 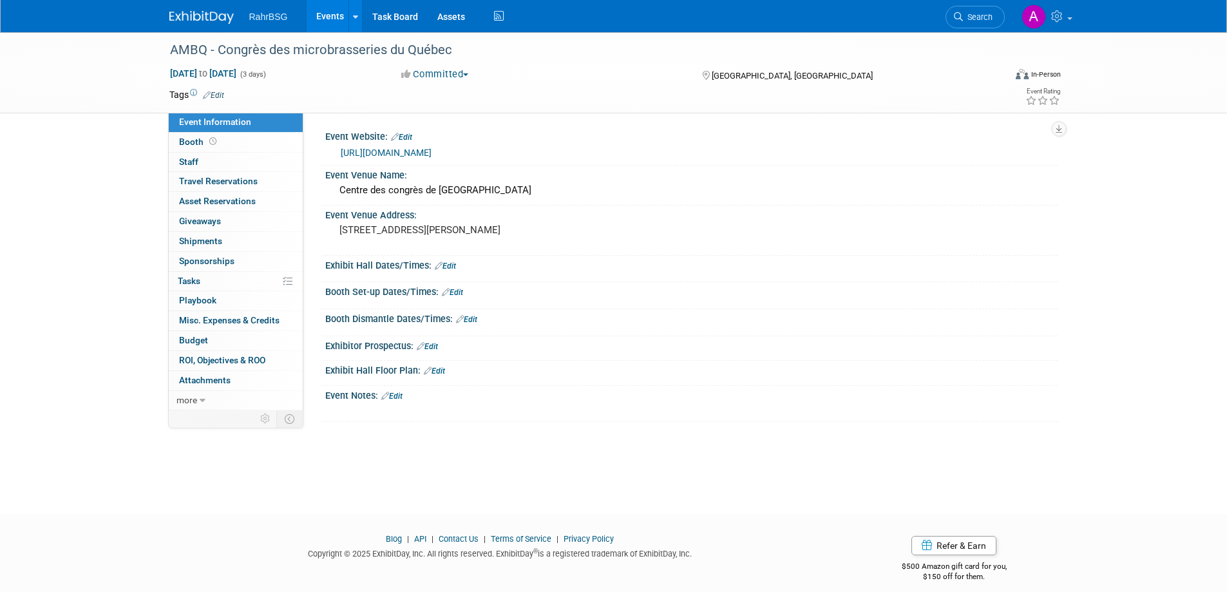 I want to click on div: In-Person, so click(x=1046, y=74).